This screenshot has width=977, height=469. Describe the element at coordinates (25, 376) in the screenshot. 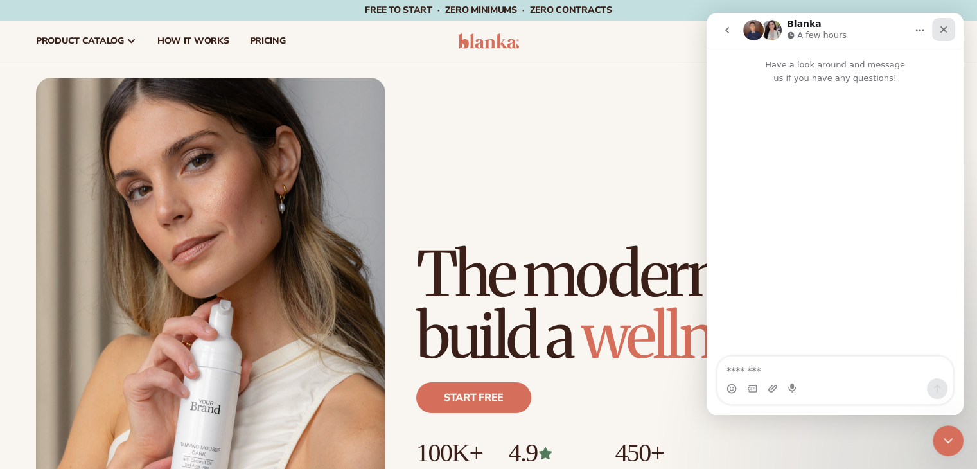

I see `button: Emoji picker` at that location.